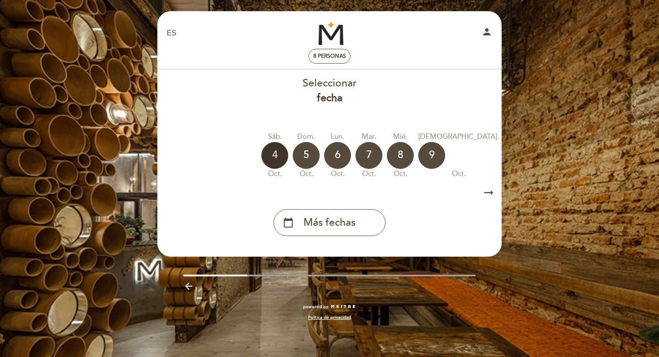  Describe the element at coordinates (400, 137) in the screenshot. I see `div: mié.` at that location.